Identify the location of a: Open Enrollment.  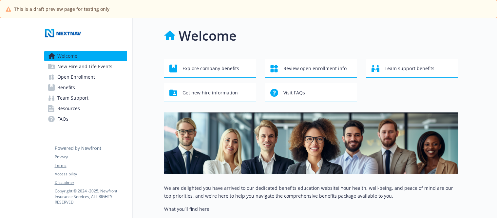
(86, 77).